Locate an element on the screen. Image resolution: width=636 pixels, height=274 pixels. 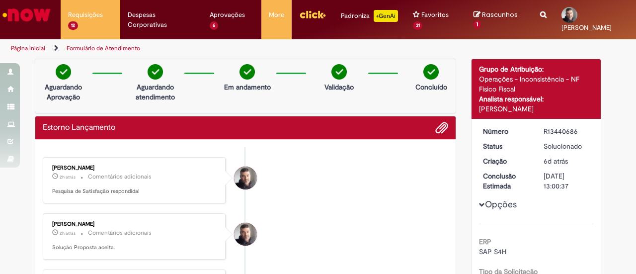
p: Aguardando atendimento is located at coordinates (155, 92).